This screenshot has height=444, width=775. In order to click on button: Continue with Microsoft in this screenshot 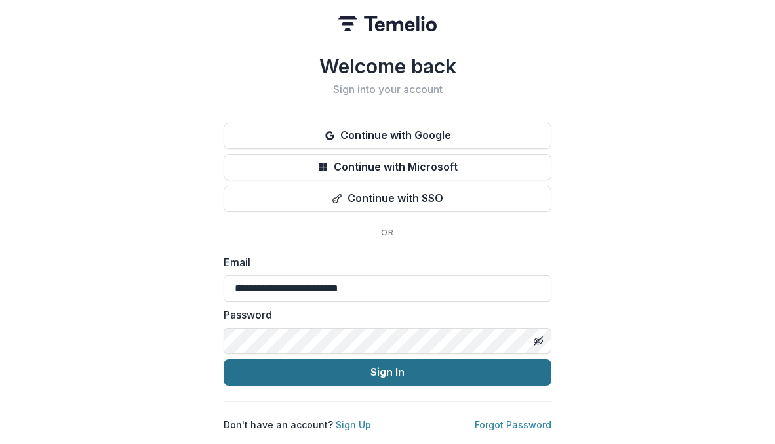, I will do `click(388, 167)`.